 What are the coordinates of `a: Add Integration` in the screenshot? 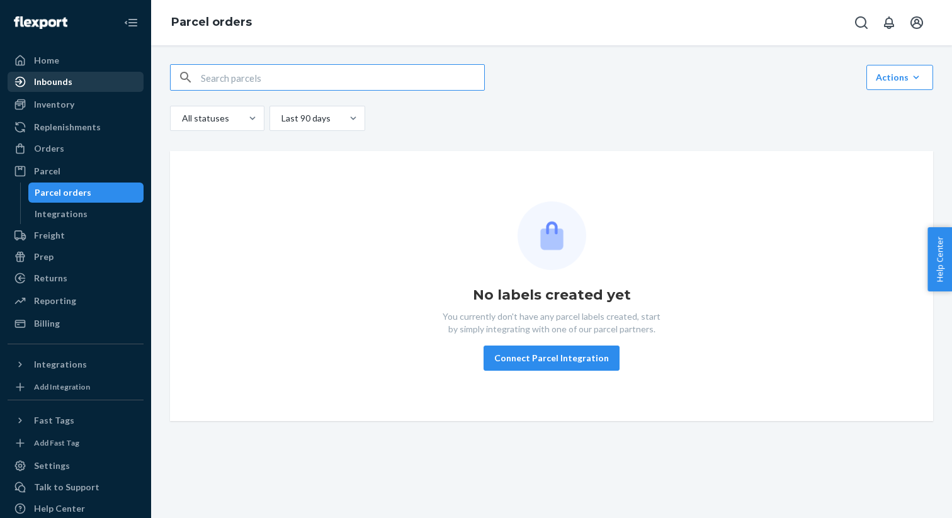 It's located at (76, 387).